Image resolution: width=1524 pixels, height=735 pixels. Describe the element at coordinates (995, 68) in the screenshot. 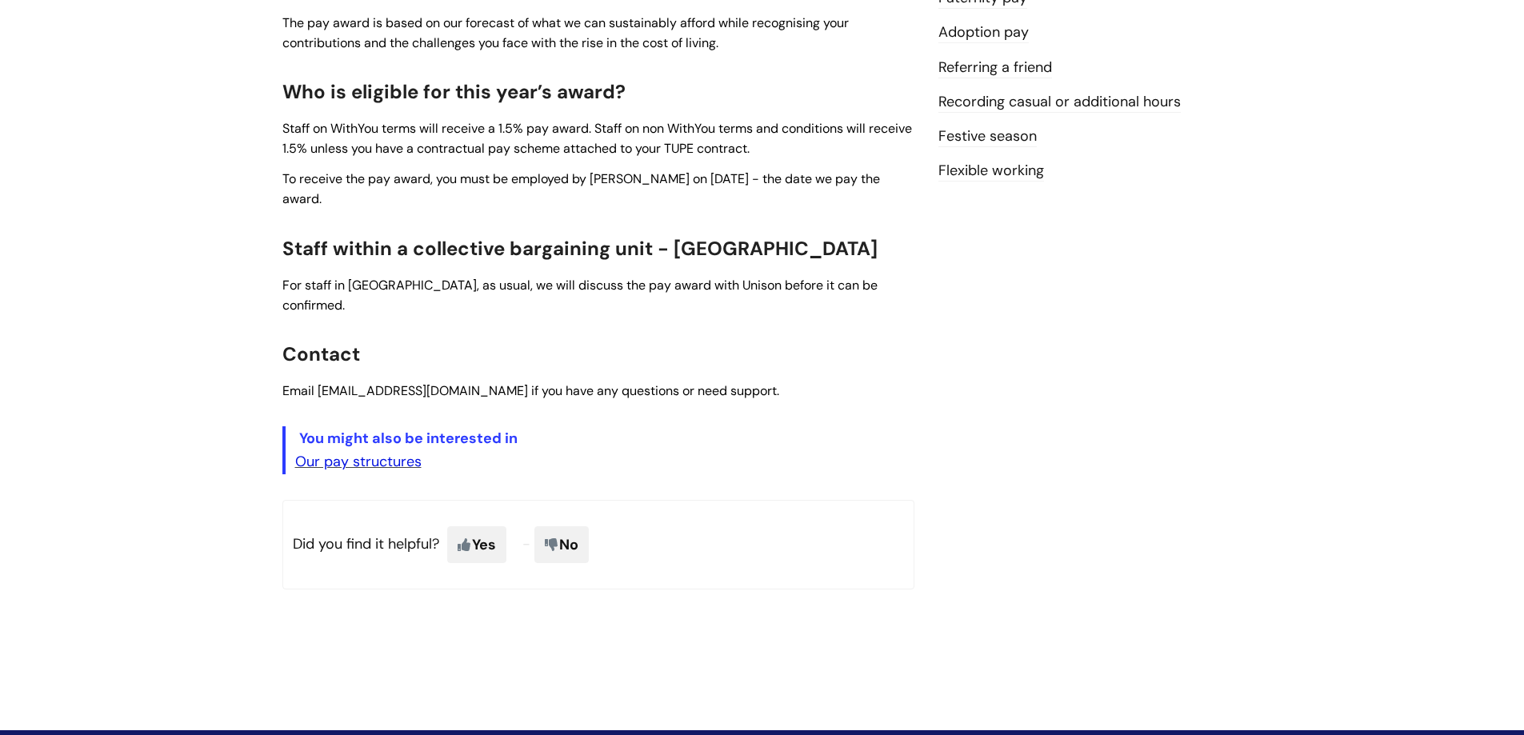

I see `a: Referring a friend` at that location.